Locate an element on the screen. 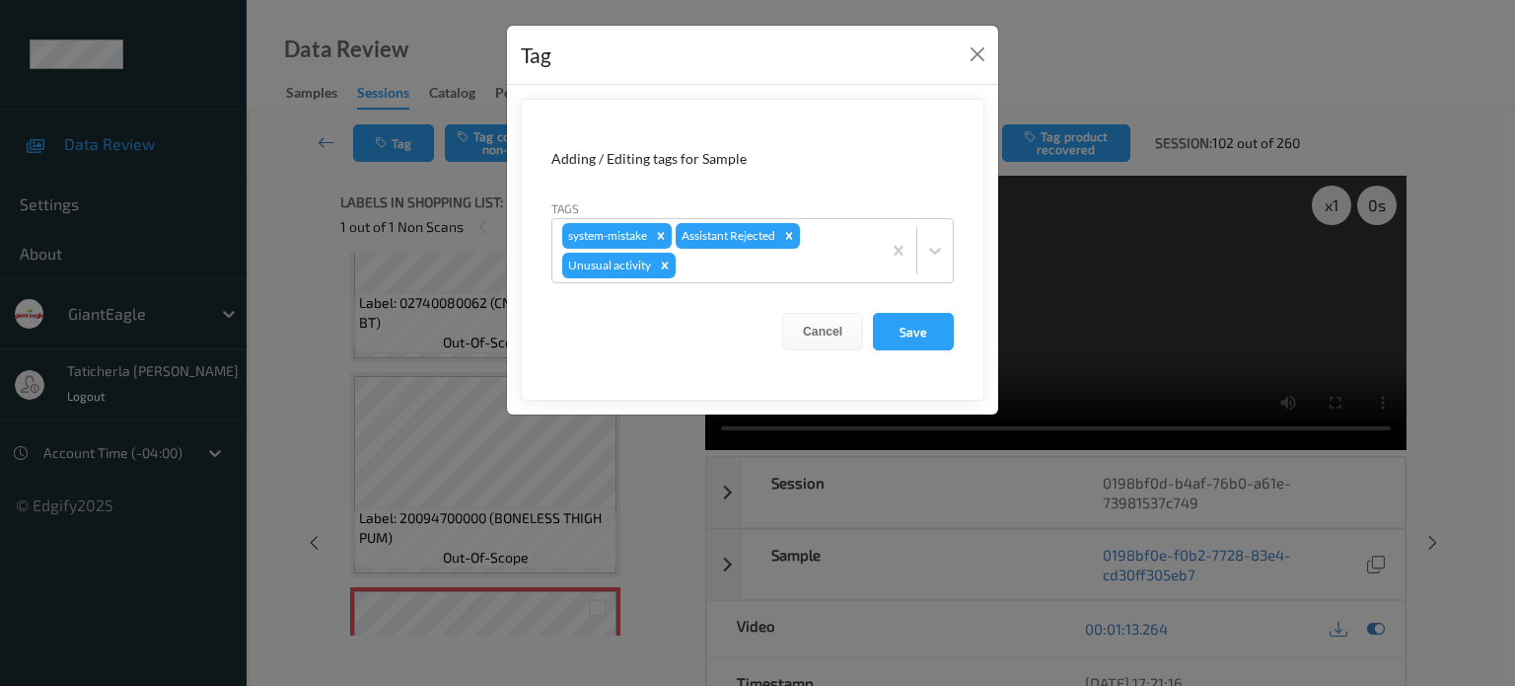 Image resolution: width=1515 pixels, height=686 pixels. div: system-mistake is located at coordinates (606, 236).